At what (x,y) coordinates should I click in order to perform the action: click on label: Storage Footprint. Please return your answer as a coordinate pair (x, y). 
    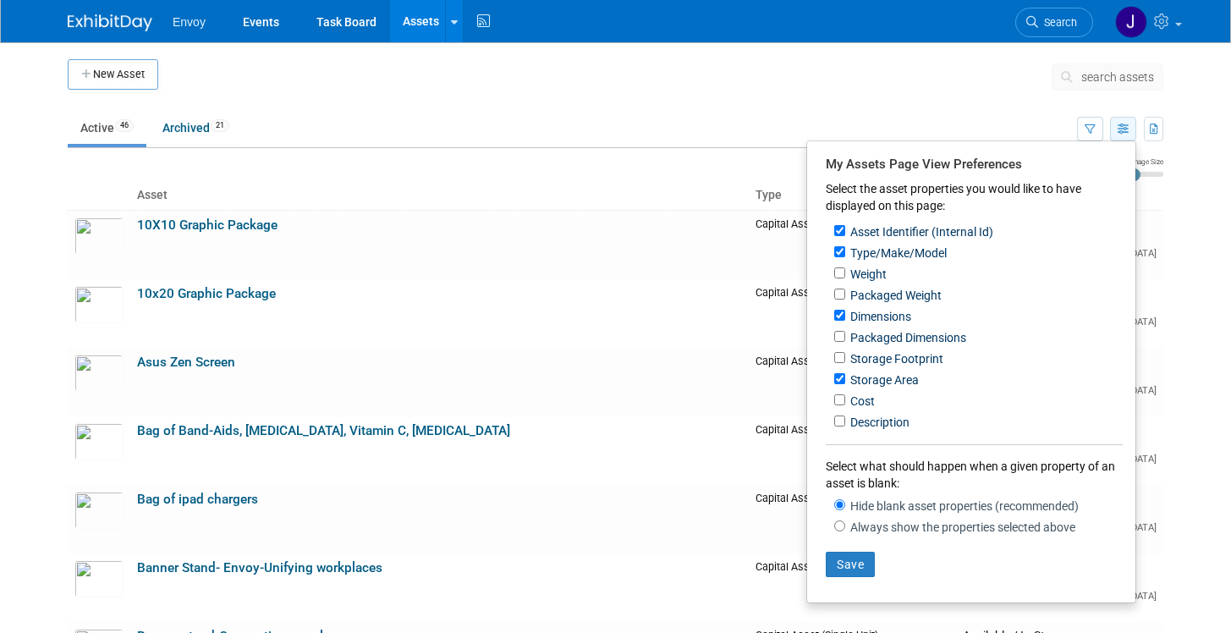
    Looking at the image, I should click on (895, 359).